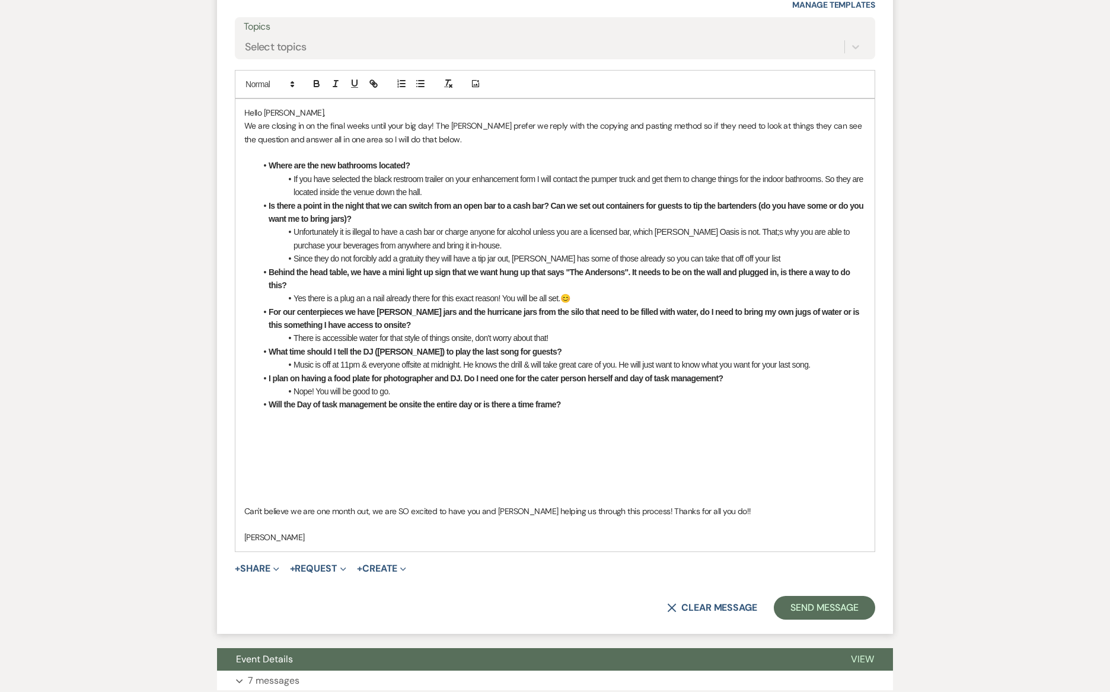 This screenshot has width=1110, height=692. Describe the element at coordinates (496, 378) in the screenshot. I see `strong: I plan on having a food plate for photographer and DJ. Do I need one for the cater person herself...` at that location.